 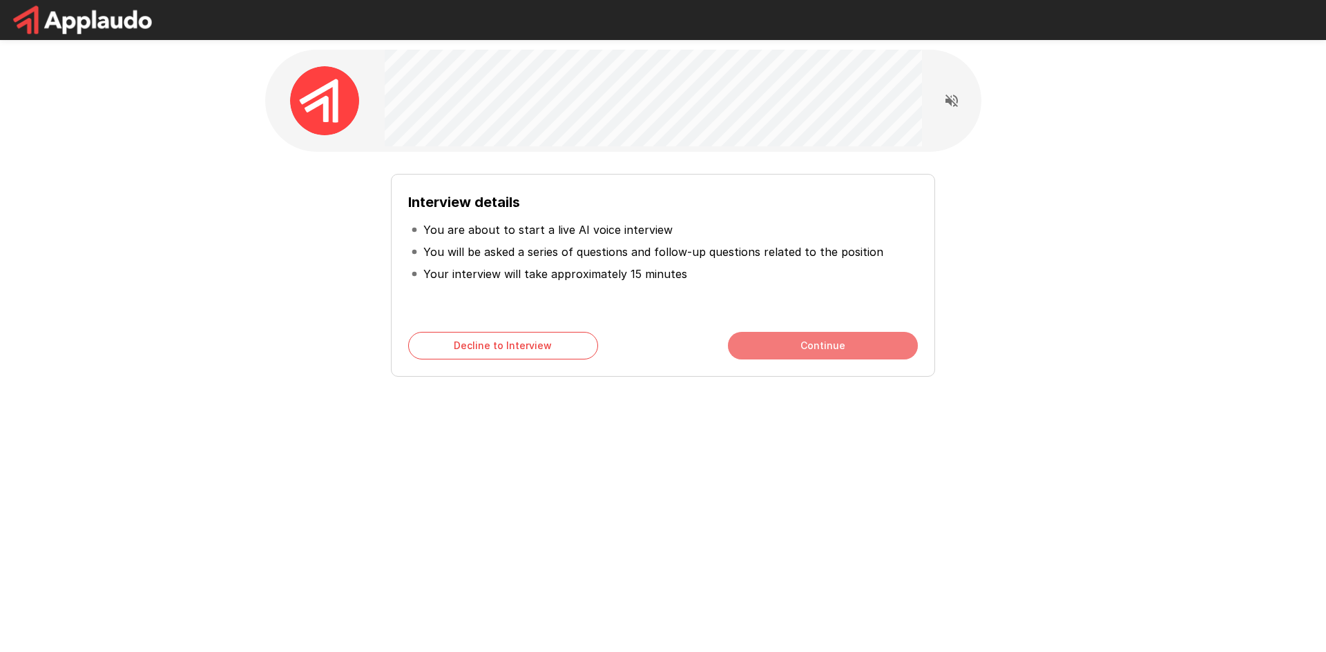 What do you see at coordinates (464, 202) in the screenshot?
I see `b: Interview details` at bounding box center [464, 202].